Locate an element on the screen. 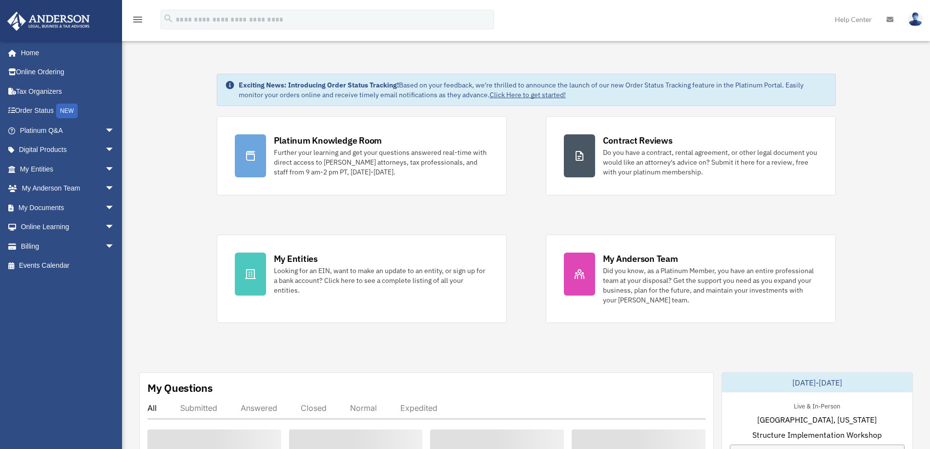 This screenshot has height=449, width=930. a: My Entities Looking for an EIN, want to make an update to an entity, or sign up for a bank accoun... is located at coordinates (362, 278).